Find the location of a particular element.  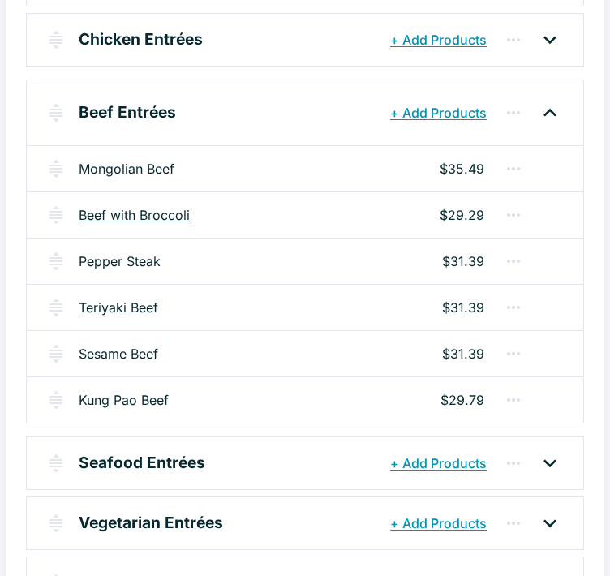

p: Seafood Entrées is located at coordinates (142, 463).